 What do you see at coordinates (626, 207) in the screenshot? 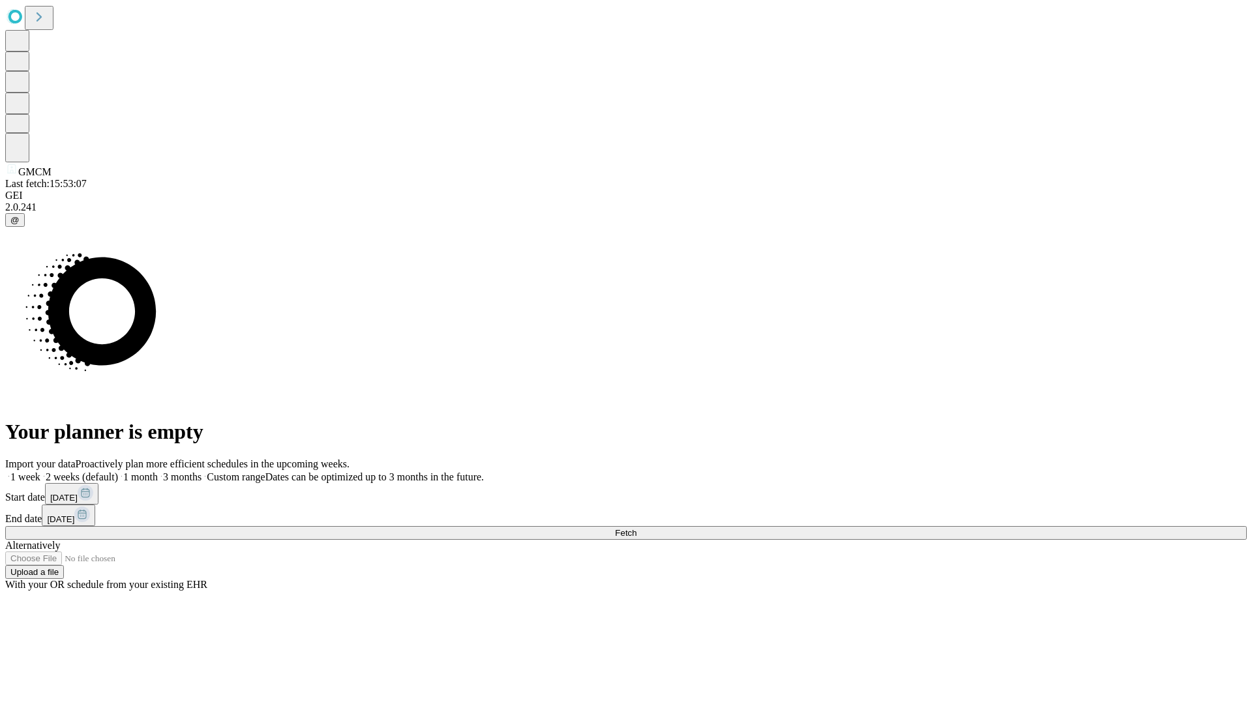
I see `div: 2.0.241` at bounding box center [626, 207].